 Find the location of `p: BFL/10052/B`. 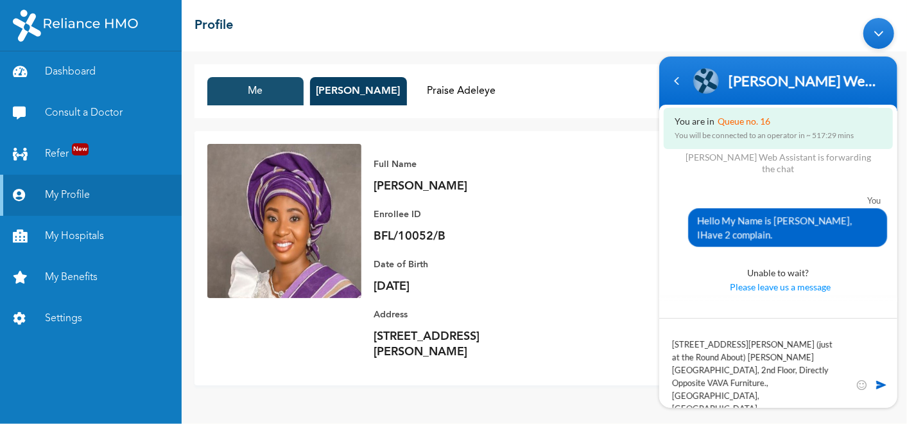

p: BFL/10052/B is located at coordinates (464, 236).